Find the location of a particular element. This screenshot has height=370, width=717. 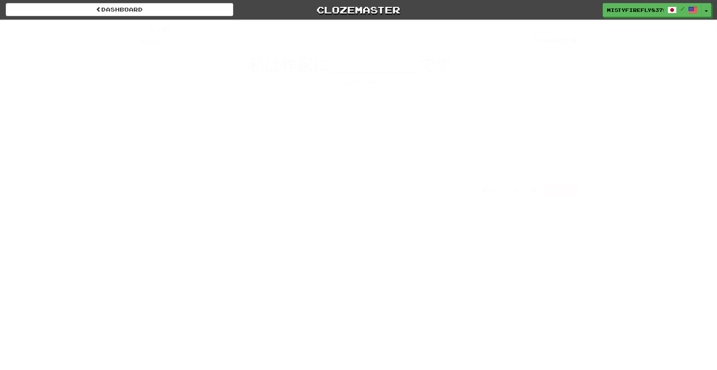

button: Report is located at coordinates (561, 191).